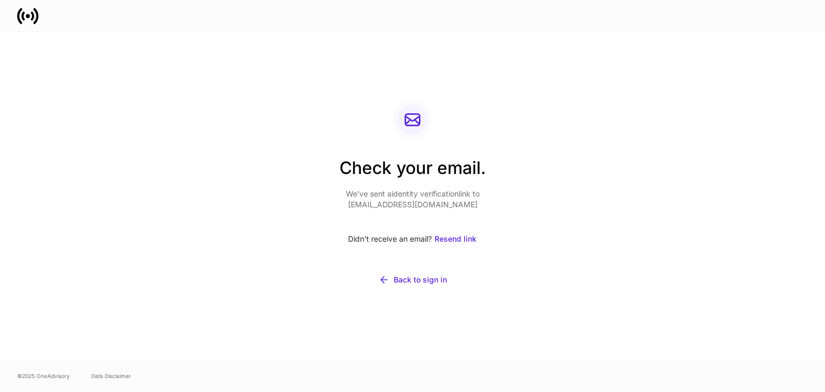  What do you see at coordinates (412, 280) in the screenshot?
I see `button: Back to sign in` at bounding box center [412, 280].